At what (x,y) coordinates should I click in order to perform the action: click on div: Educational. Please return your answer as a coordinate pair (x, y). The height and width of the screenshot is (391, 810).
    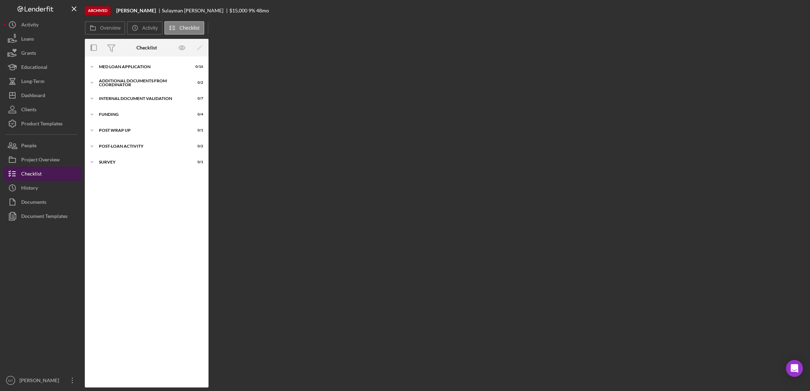
    Looking at the image, I should click on (34, 68).